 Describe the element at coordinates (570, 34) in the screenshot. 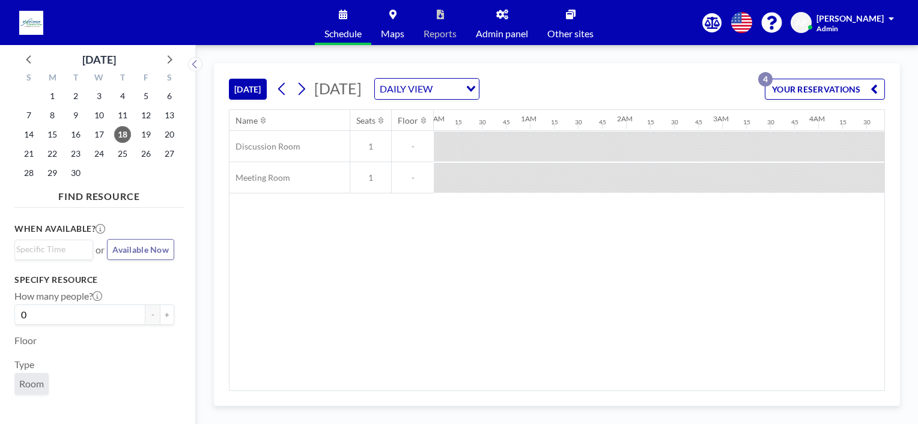

I see `span: Other sites` at that location.